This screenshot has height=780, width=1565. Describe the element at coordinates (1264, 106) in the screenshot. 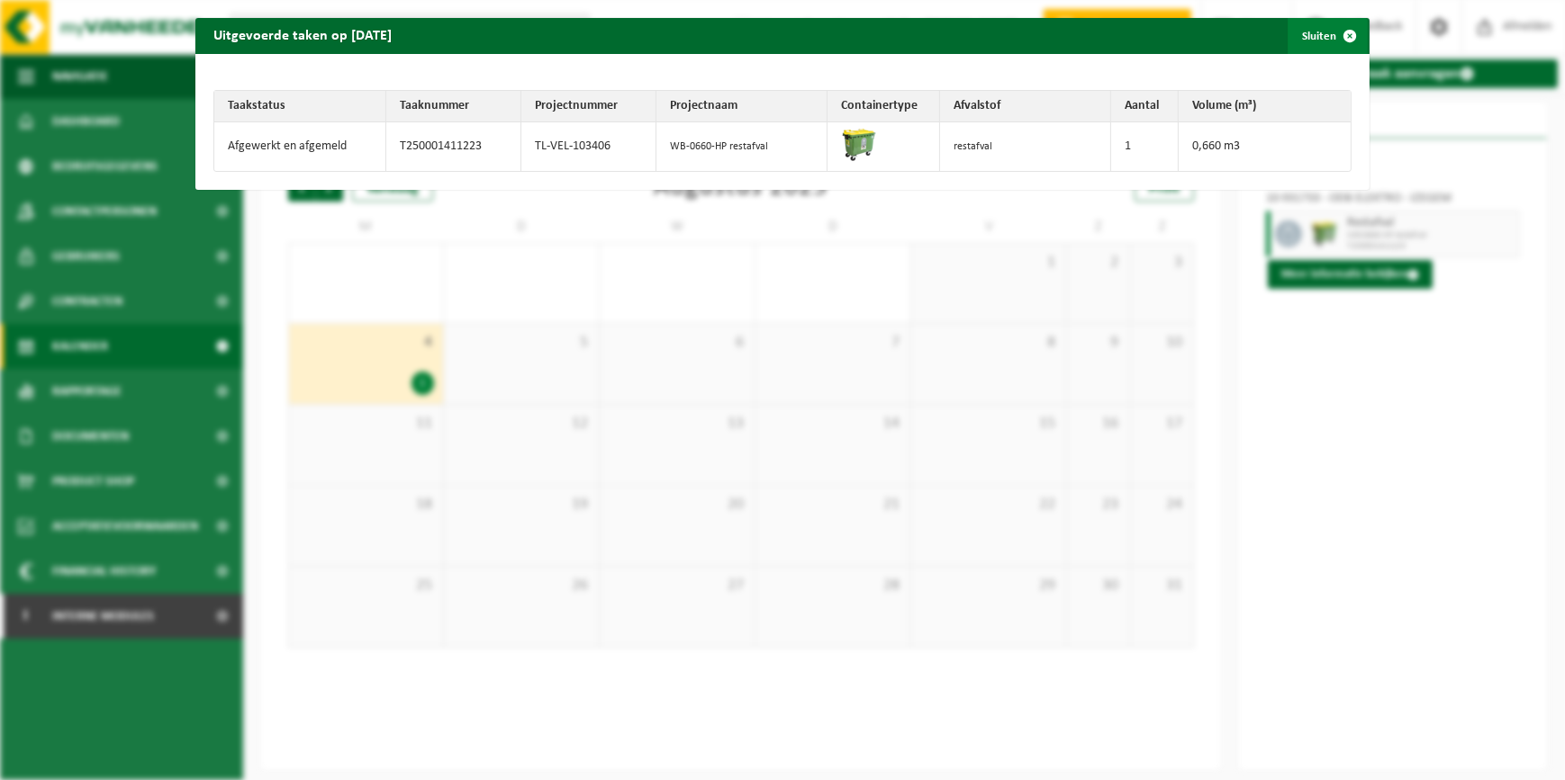

I see `th: Volume (m³)` at that location.